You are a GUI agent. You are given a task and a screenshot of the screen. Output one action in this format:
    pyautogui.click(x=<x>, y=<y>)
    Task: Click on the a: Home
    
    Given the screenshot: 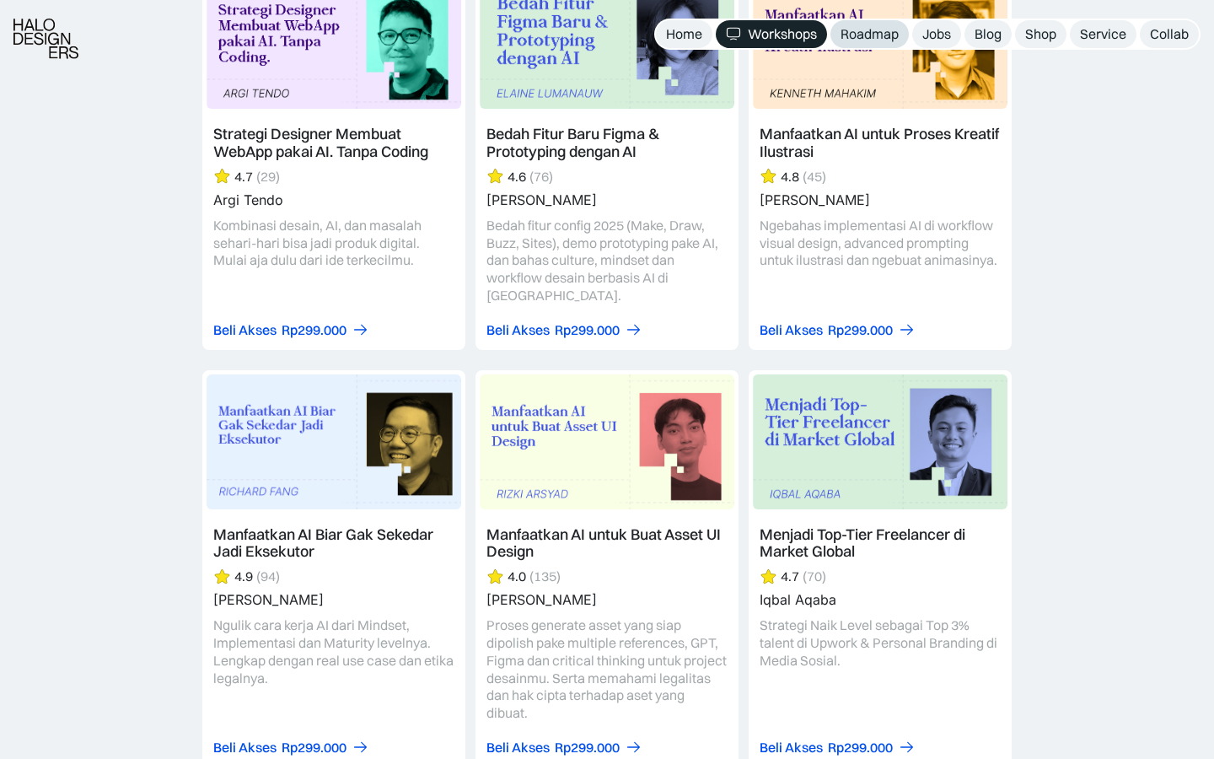 What is the action you would take?
    pyautogui.click(x=684, y=34)
    